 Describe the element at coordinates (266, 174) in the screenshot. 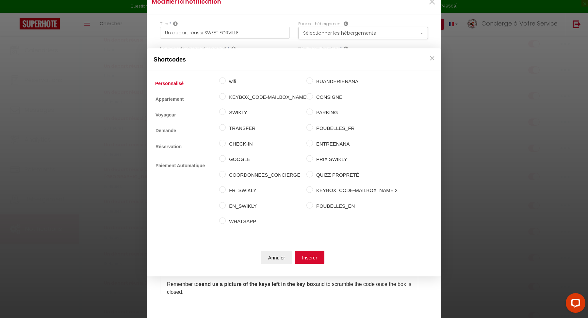

I see `label: COORDONNEES_CONCIERGE` at that location.